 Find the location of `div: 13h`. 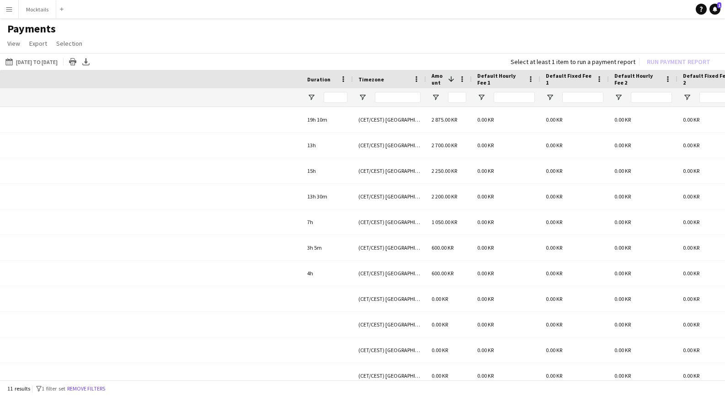

div: 13h is located at coordinates (327, 145).